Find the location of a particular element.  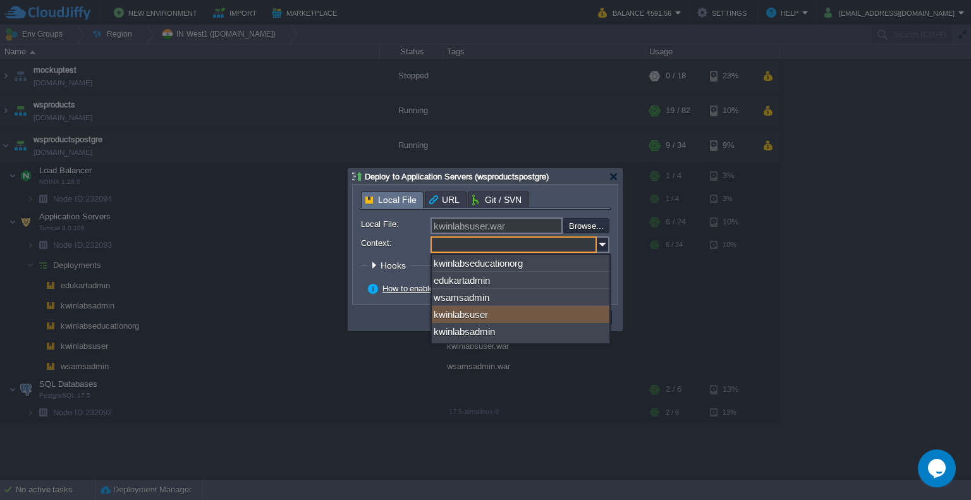

label: Local File: is located at coordinates (395, 224).